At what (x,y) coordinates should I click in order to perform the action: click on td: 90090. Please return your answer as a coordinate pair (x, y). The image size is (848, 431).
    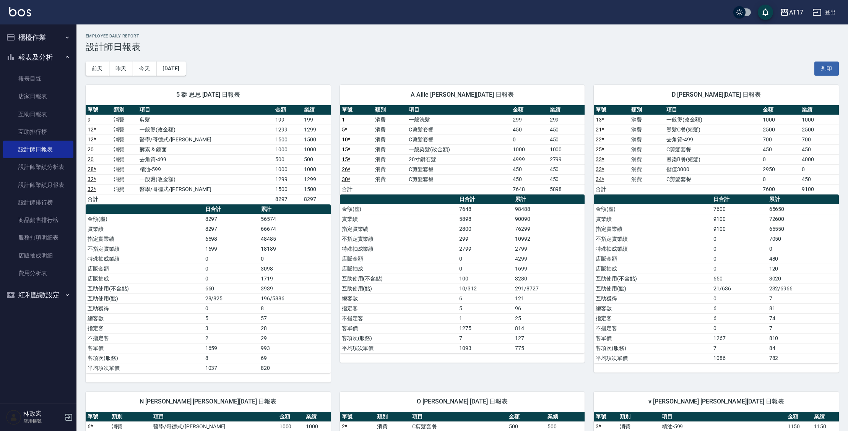
    Looking at the image, I should click on (549, 219).